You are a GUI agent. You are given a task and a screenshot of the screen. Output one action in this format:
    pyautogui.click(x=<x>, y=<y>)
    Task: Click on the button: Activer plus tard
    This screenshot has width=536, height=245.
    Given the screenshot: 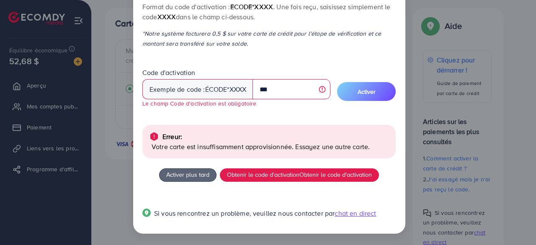 What is the action you would take?
    pyautogui.click(x=188, y=175)
    